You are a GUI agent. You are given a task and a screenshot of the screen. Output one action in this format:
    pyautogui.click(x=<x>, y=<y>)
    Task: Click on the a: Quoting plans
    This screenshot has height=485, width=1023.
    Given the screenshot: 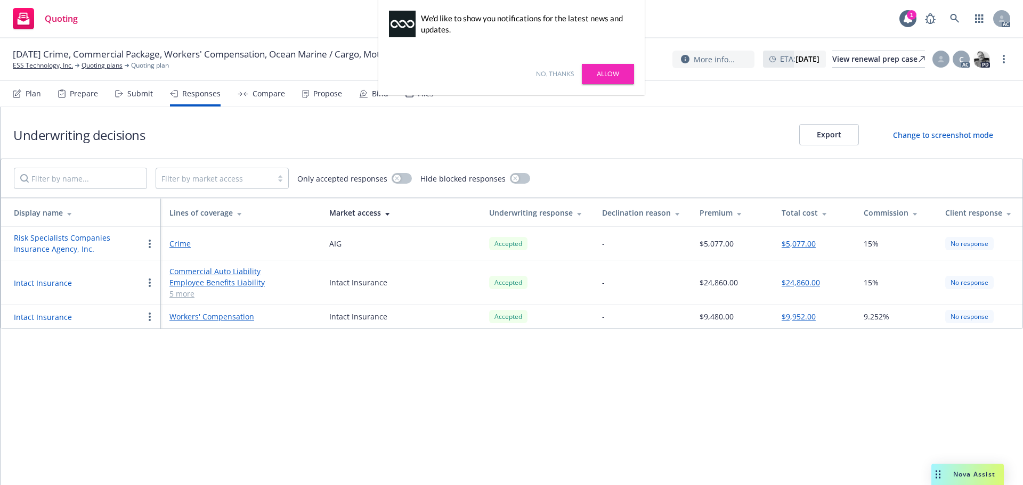 What is the action you would take?
    pyautogui.click(x=102, y=66)
    